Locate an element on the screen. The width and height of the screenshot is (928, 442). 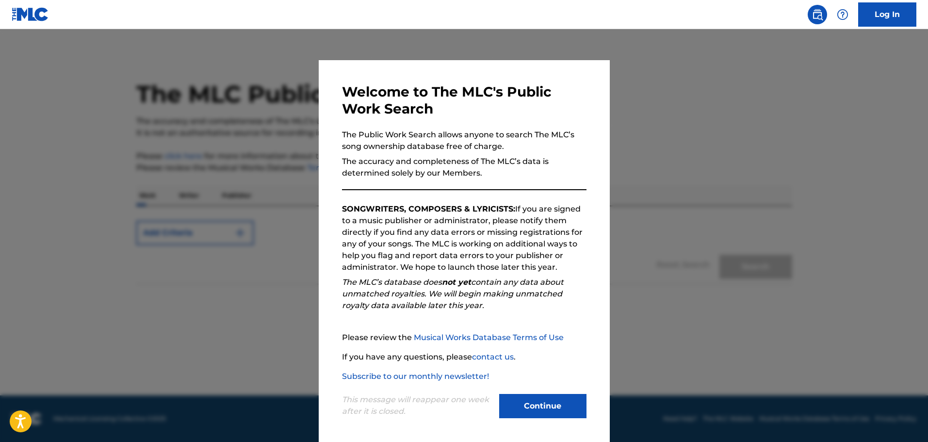
em: The MLC’s database does contain any data about unmatched royalties. We will begin making unmatche... is located at coordinates (453, 294).